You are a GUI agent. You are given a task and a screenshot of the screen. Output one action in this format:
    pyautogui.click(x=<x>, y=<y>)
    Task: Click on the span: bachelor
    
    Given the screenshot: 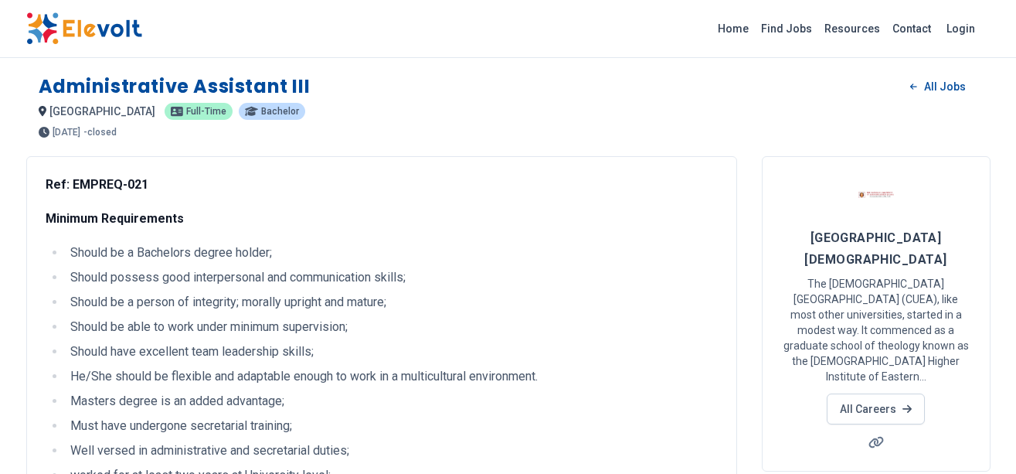 What is the action you would take?
    pyautogui.click(x=280, y=111)
    